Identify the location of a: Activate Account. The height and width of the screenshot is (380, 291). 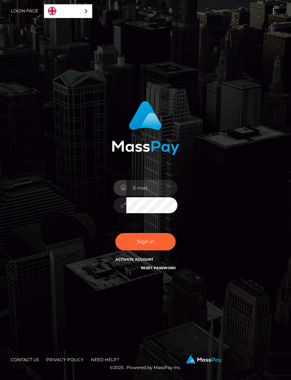
(134, 259).